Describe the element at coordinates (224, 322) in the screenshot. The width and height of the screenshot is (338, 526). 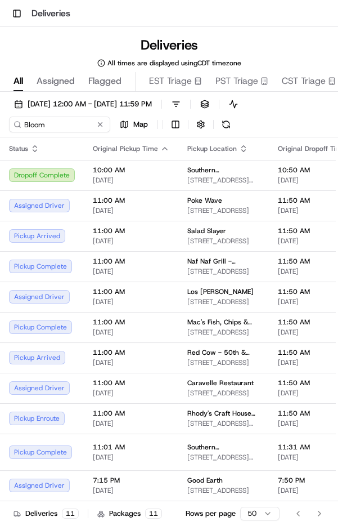
I see `span: Mac's Fish, Chips & Strips` at that location.